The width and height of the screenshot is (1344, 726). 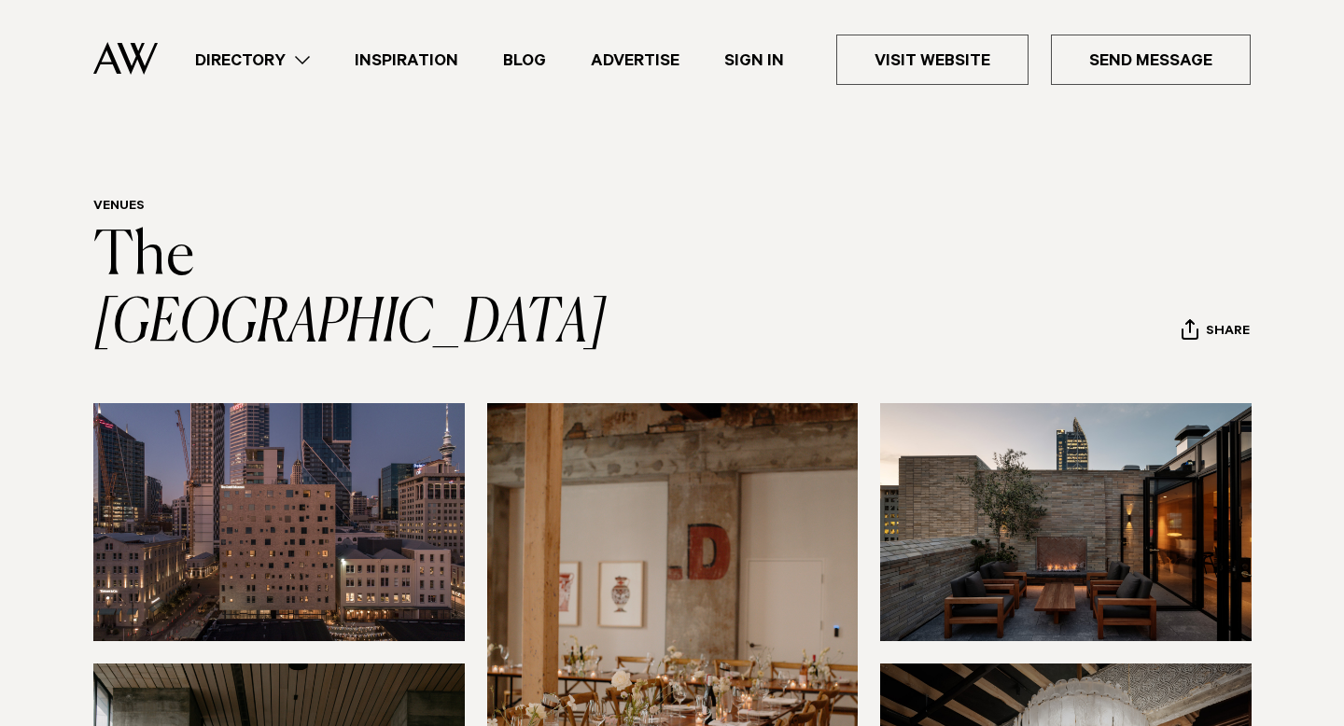 What do you see at coordinates (406, 60) in the screenshot?
I see `a: Inspiration` at bounding box center [406, 60].